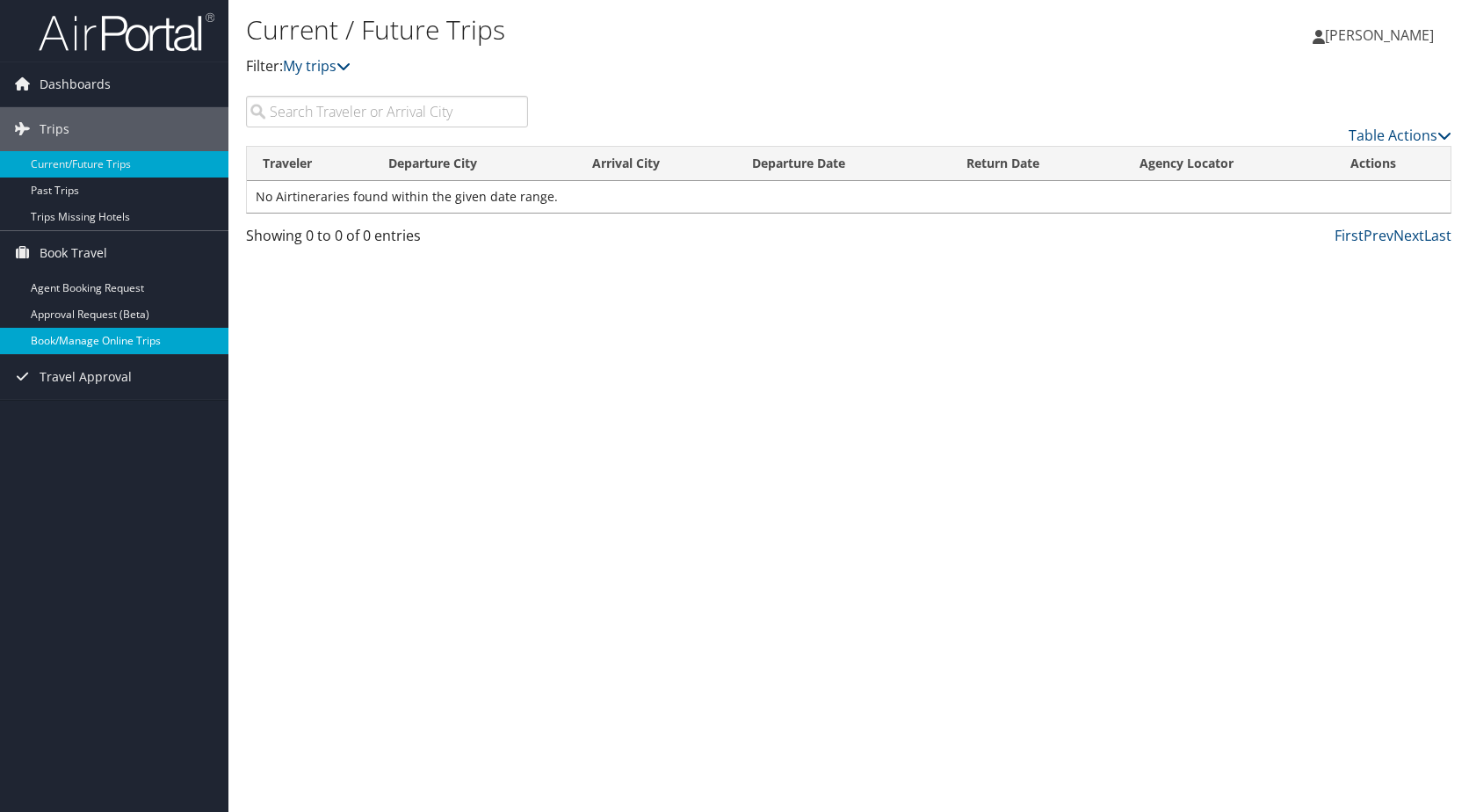 The image size is (1469, 812). Describe the element at coordinates (1229, 163) in the screenshot. I see `th: Agency Locator: activate to sort column ascending` at that location.